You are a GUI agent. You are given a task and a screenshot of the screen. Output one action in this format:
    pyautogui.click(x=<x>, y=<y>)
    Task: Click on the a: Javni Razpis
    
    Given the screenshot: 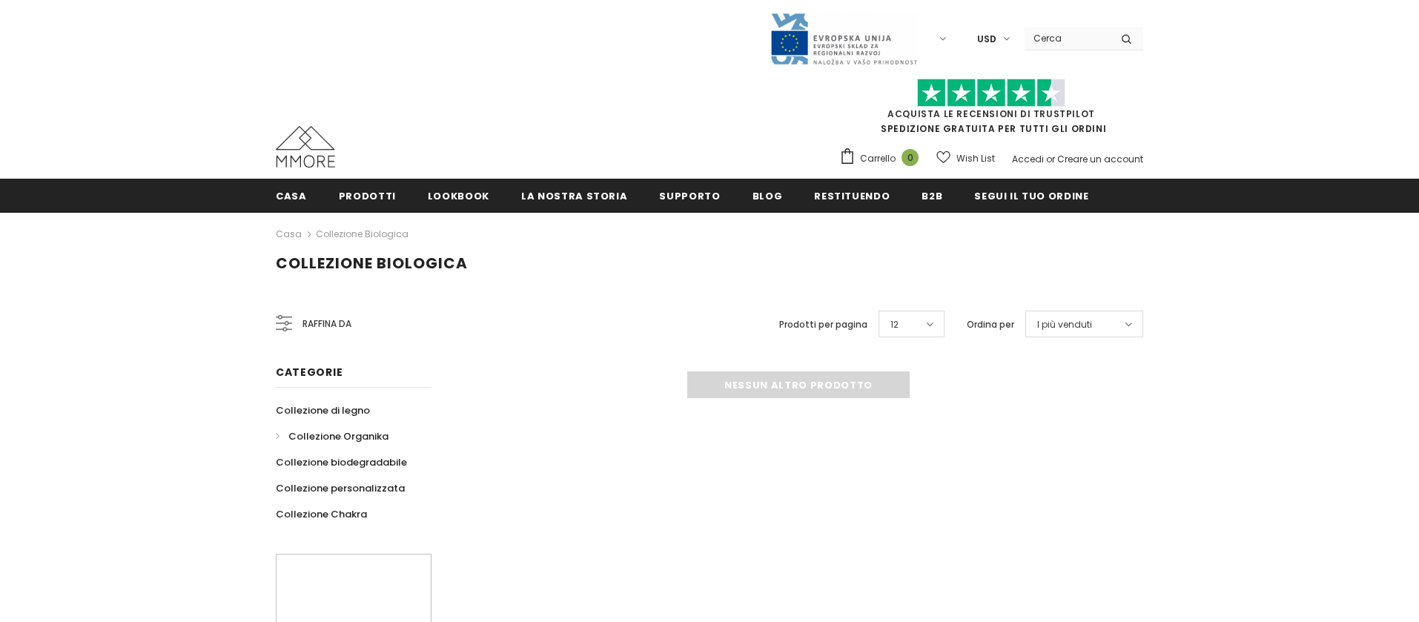 What is the action you would take?
    pyautogui.click(x=844, y=38)
    